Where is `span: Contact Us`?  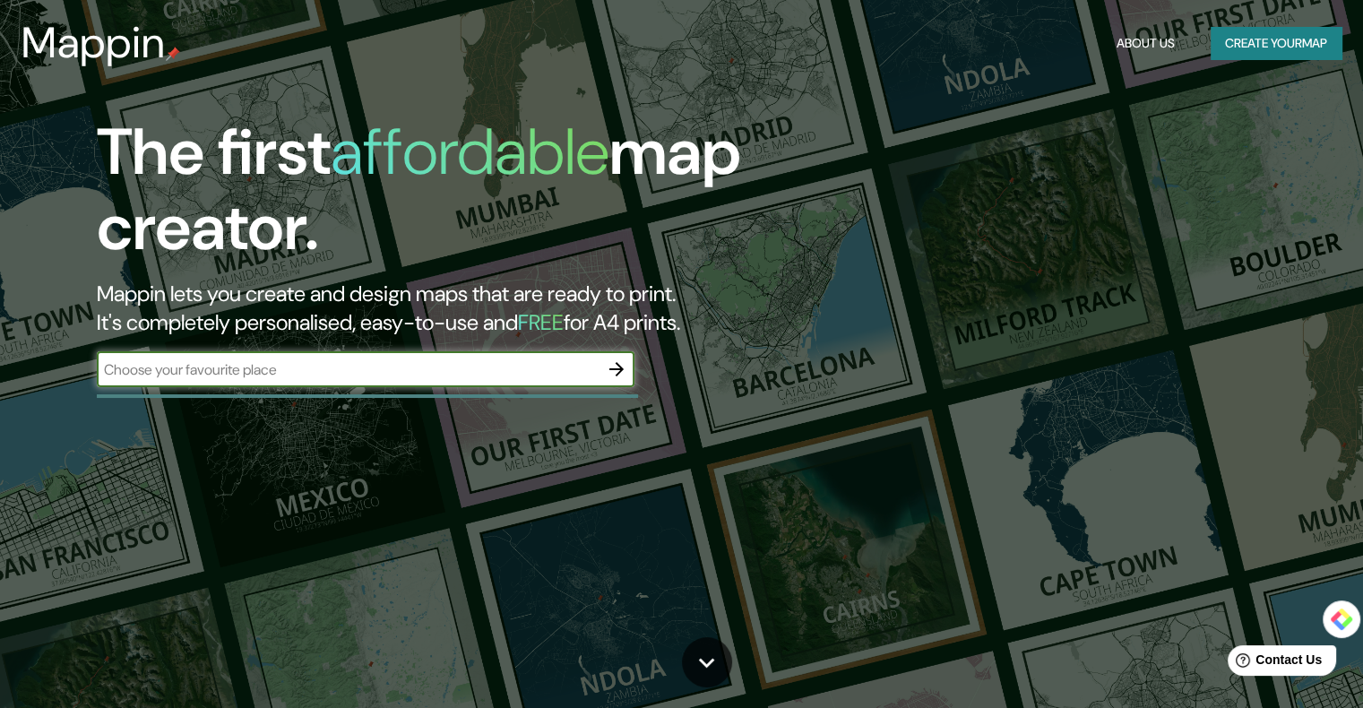 span: Contact Us is located at coordinates (85, 22).